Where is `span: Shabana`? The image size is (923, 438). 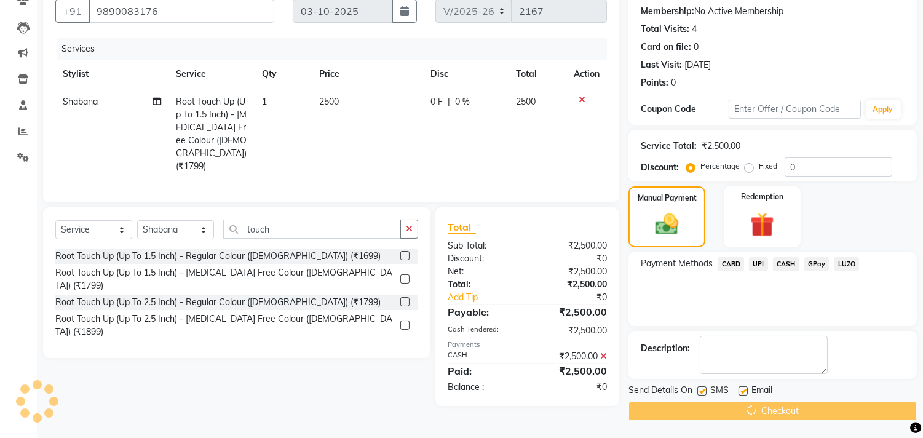
span: Shabana is located at coordinates (80, 101).